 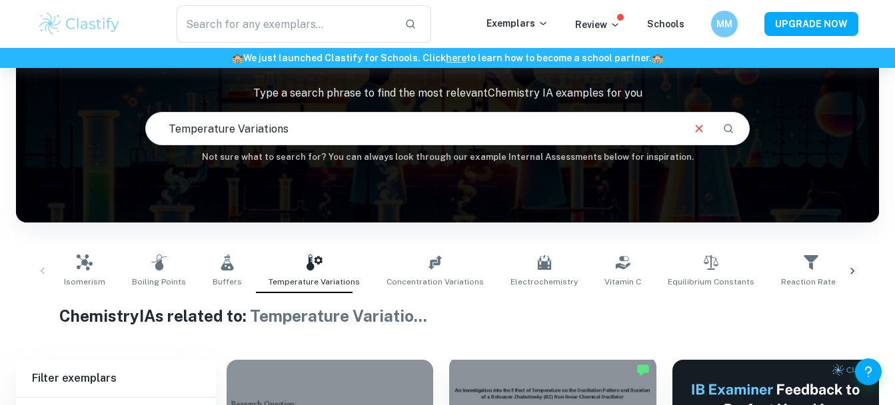 I want to click on img: Marked, so click(x=643, y=370).